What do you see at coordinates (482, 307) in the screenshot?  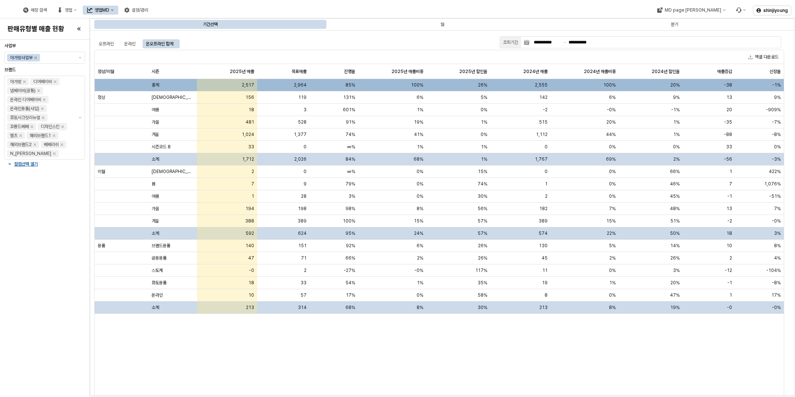 I see `span: 30%` at bounding box center [482, 307].